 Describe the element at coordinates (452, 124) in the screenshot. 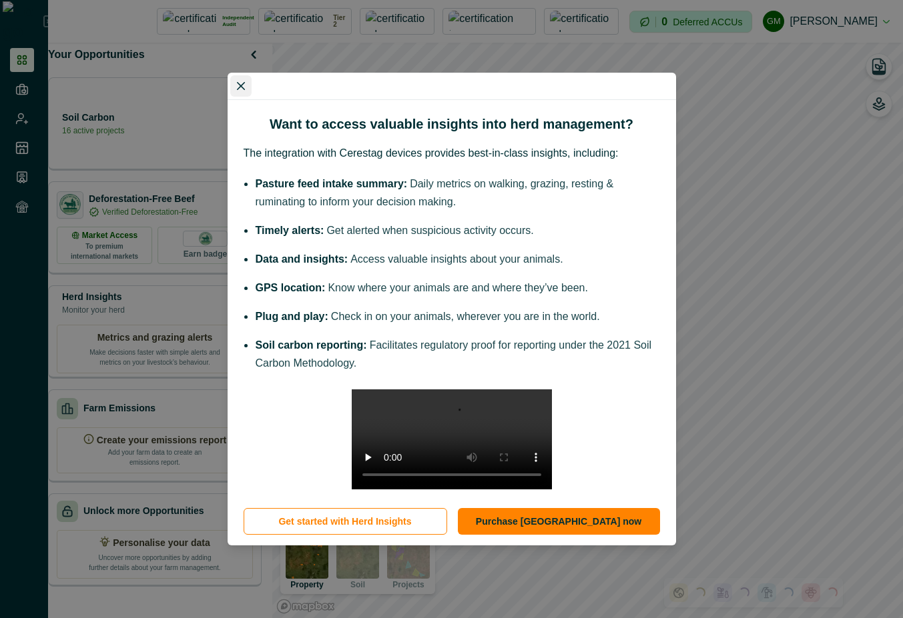

I see `h2: Want to access valuable insights into herd management?` at that location.